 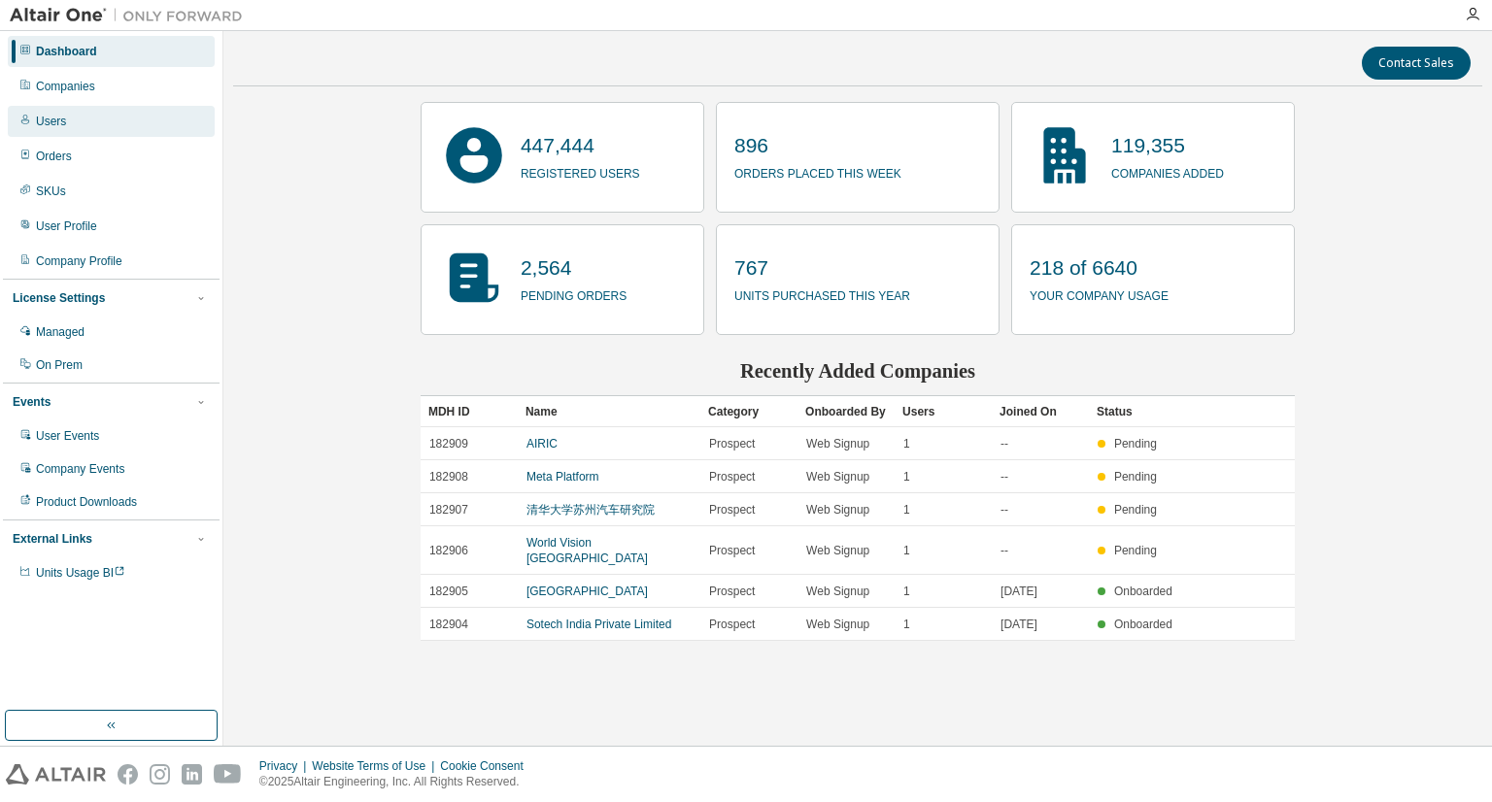 What do you see at coordinates (1098, 293) in the screenshot?
I see `p: your company usage` at bounding box center [1098, 293].